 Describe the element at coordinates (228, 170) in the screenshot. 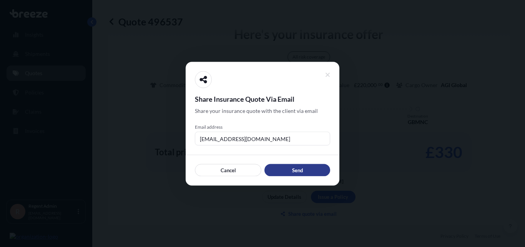

I see `button: Cancel` at that location.